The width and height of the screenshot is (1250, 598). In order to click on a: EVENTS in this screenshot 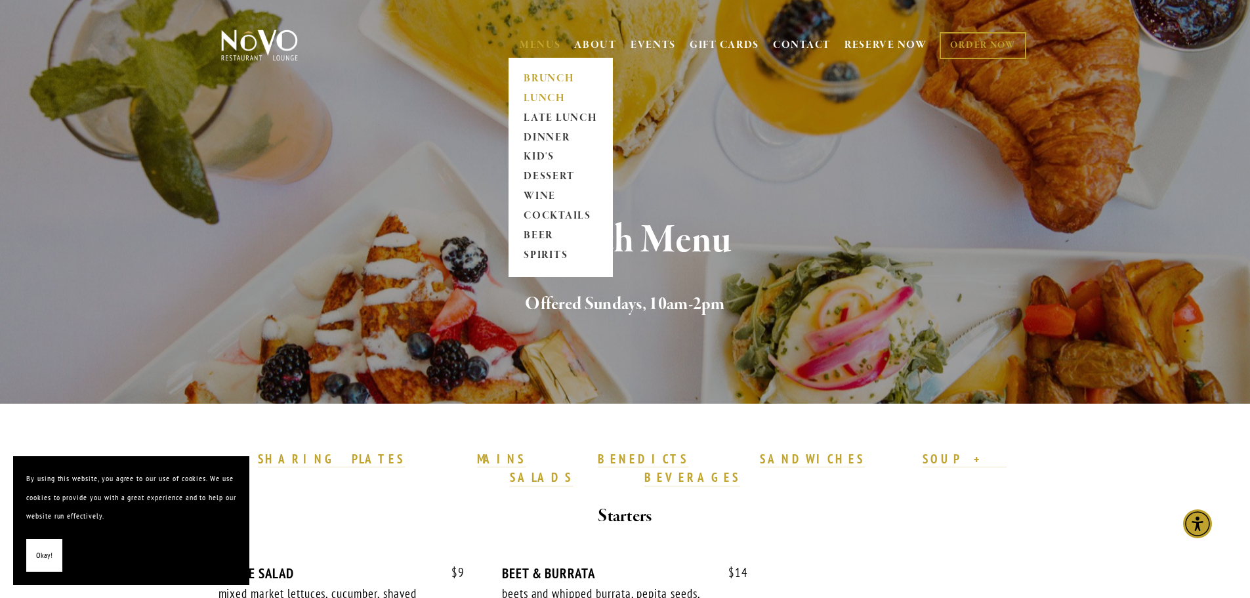, I will do `click(653, 45)`.